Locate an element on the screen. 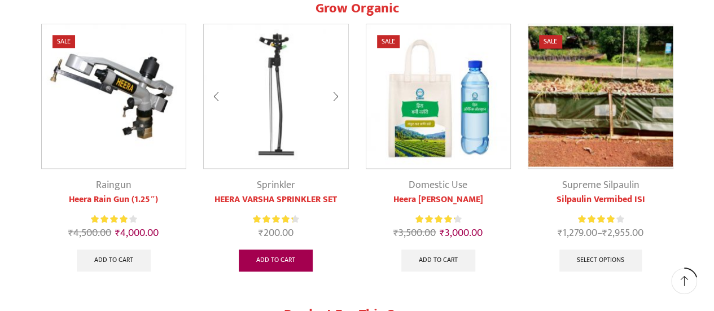  bdi: 1,279.00 is located at coordinates (578, 233).